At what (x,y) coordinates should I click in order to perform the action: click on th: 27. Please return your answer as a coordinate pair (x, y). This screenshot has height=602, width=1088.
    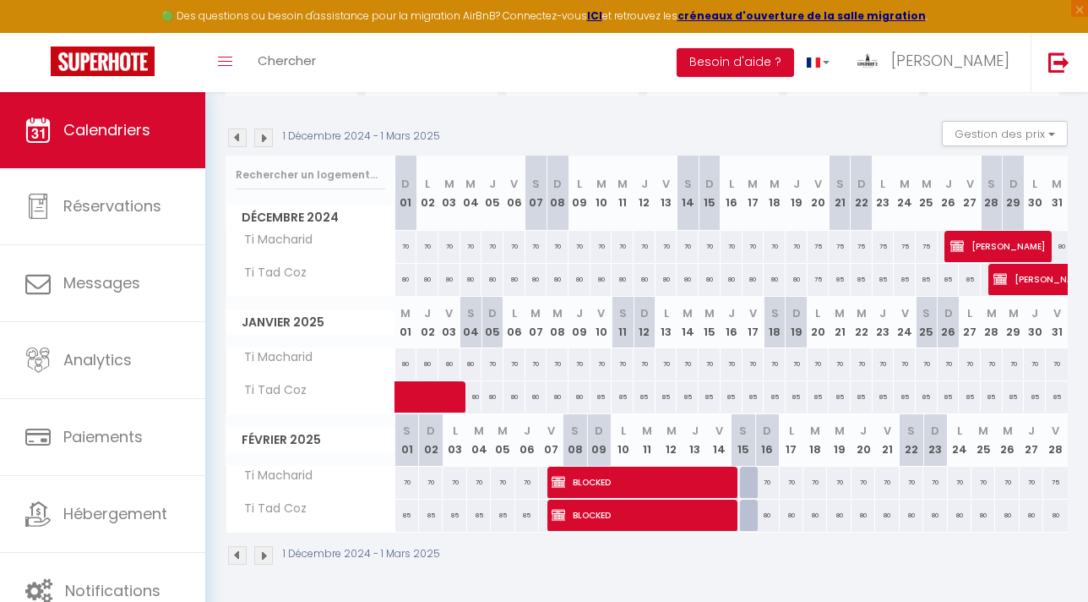
    Looking at the image, I should click on (970, 193).